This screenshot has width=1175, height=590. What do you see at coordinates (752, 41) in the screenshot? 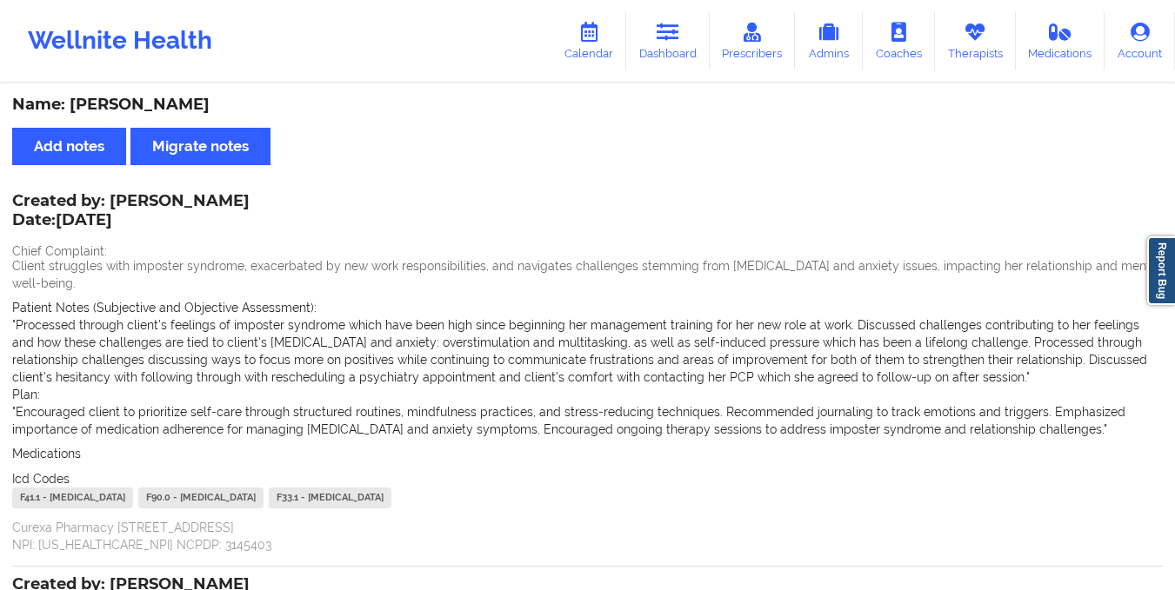
I see `a: Prescribers` at bounding box center [752, 41].